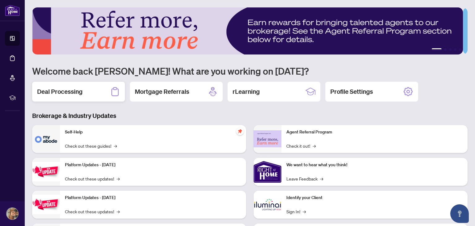 This screenshot has height=226, width=475. I want to click on a: Leave Feedback→, so click(305, 179).